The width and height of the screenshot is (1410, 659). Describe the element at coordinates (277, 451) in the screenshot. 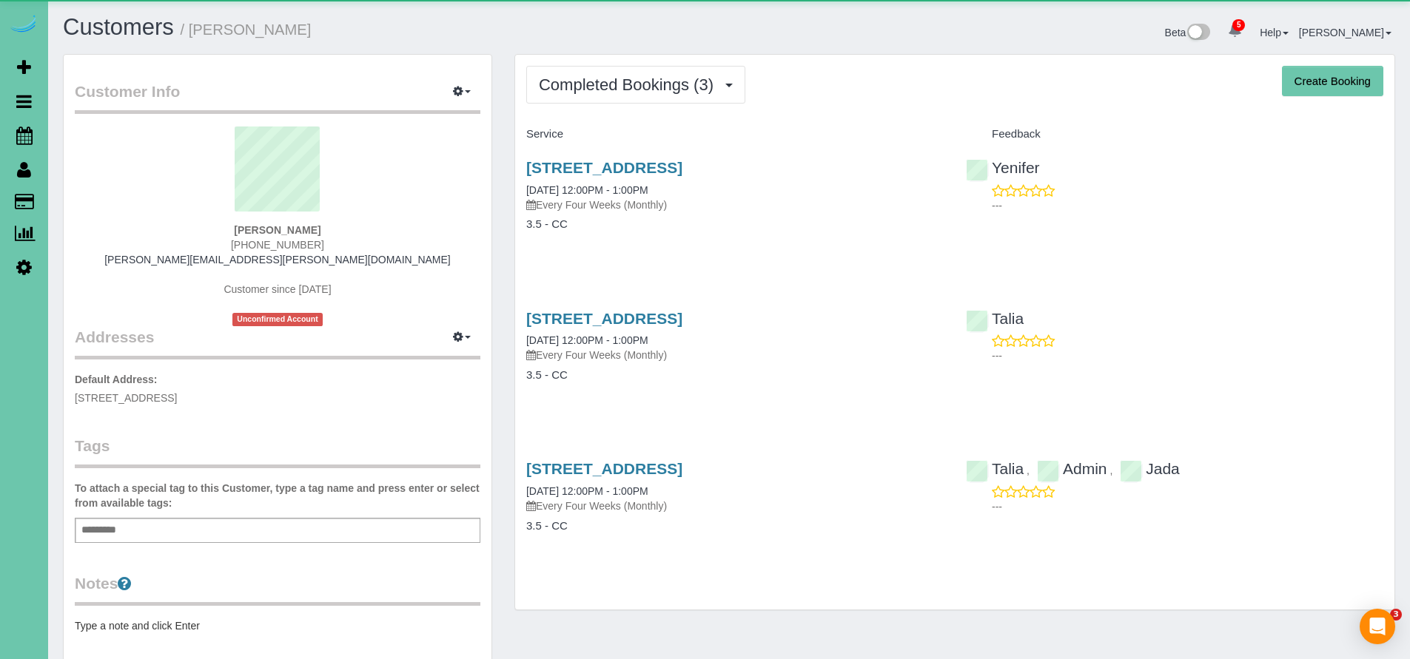

I see `legend: Tags` at that location.